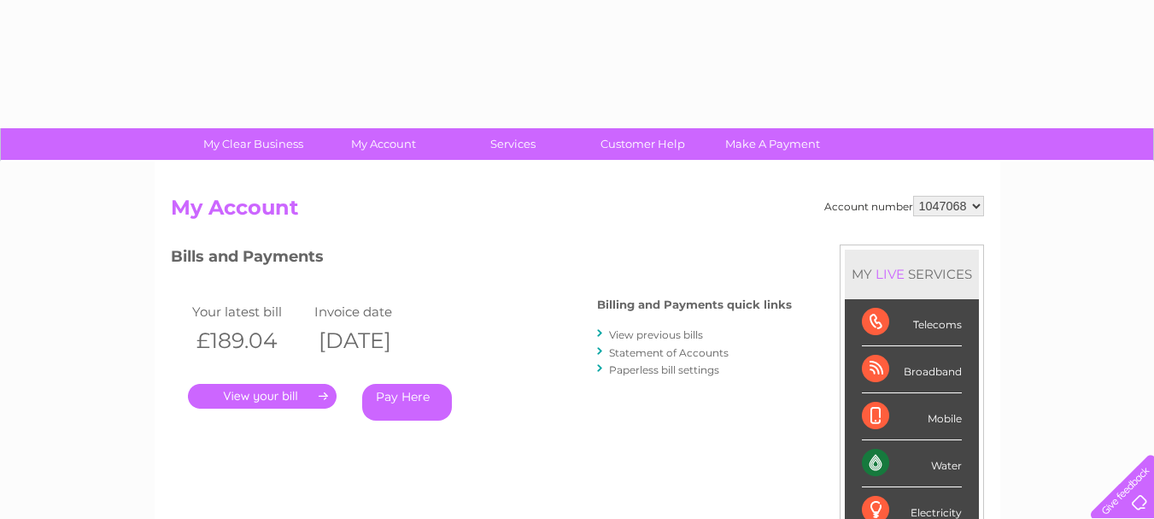  What do you see at coordinates (249, 311) in the screenshot?
I see `td: Your latest bill` at bounding box center [249, 311].